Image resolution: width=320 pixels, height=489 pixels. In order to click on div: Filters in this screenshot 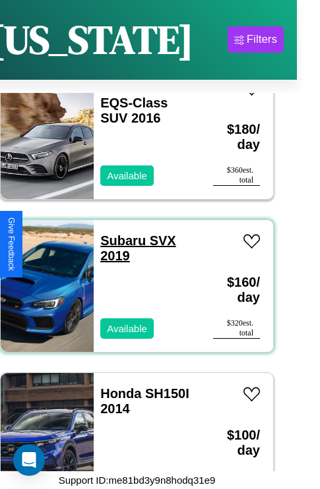, I will do `click(262, 40)`.